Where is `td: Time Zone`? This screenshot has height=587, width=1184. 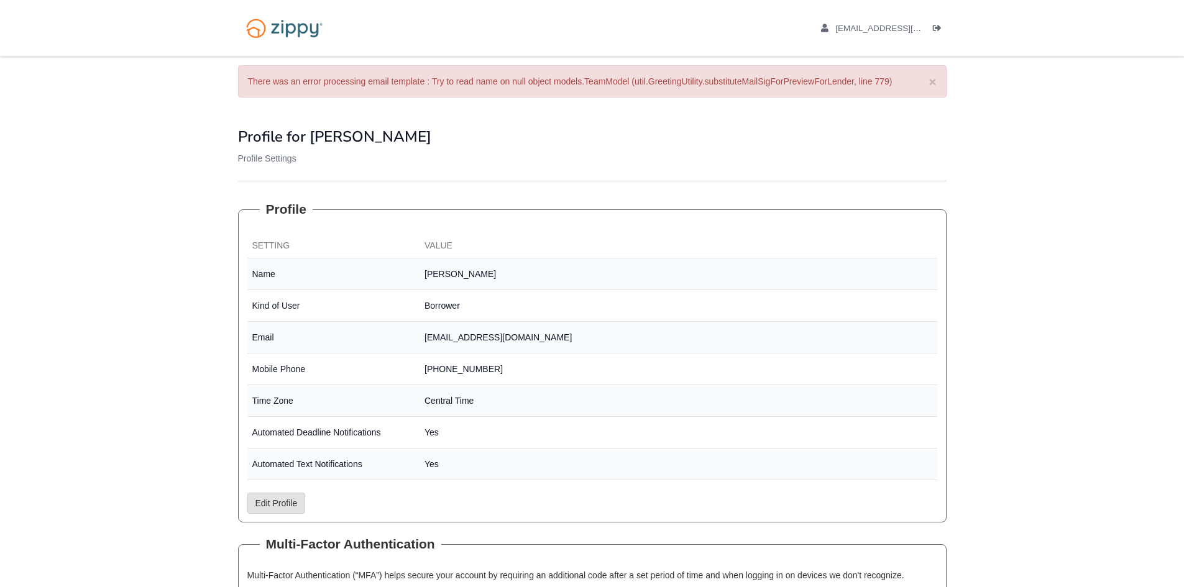 td: Time Zone is located at coordinates (334, 401).